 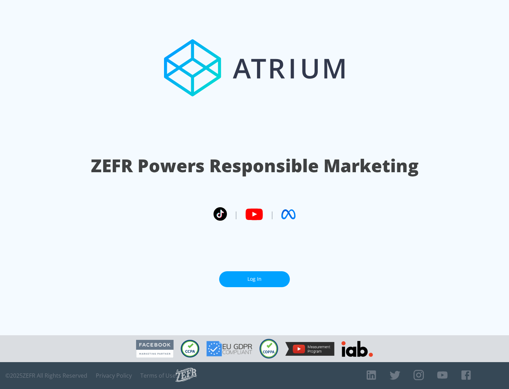 What do you see at coordinates (155, 348) in the screenshot?
I see `img: Facebook Marketing Partner` at bounding box center [155, 348].